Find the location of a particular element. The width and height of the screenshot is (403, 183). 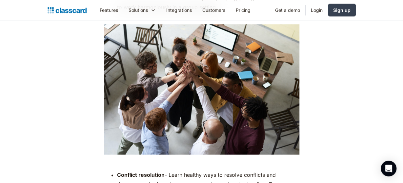

a: Pricing is located at coordinates (243, 10).